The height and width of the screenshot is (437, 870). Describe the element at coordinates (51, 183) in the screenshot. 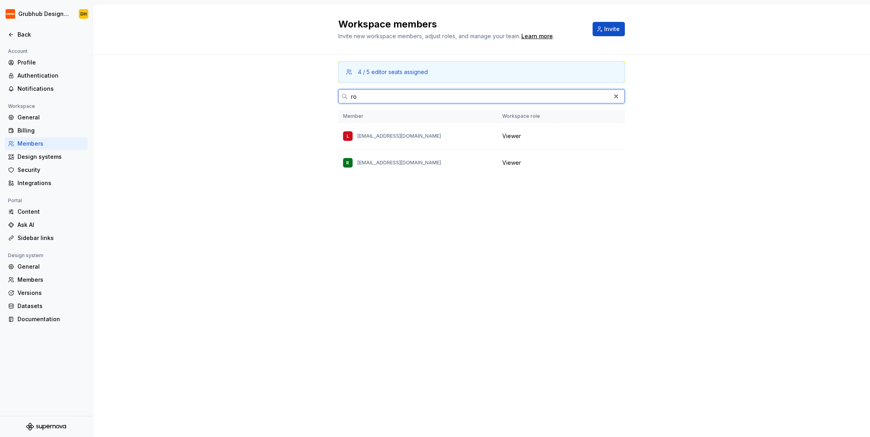

I see `div: Integrations` at that location.